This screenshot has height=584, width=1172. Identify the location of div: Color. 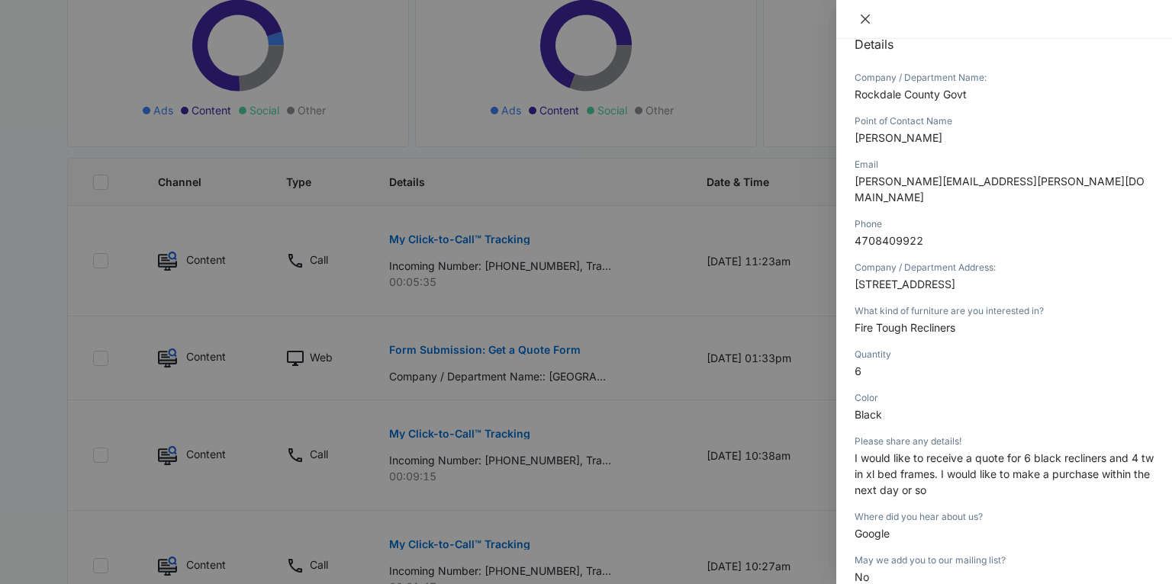
(1004, 398).